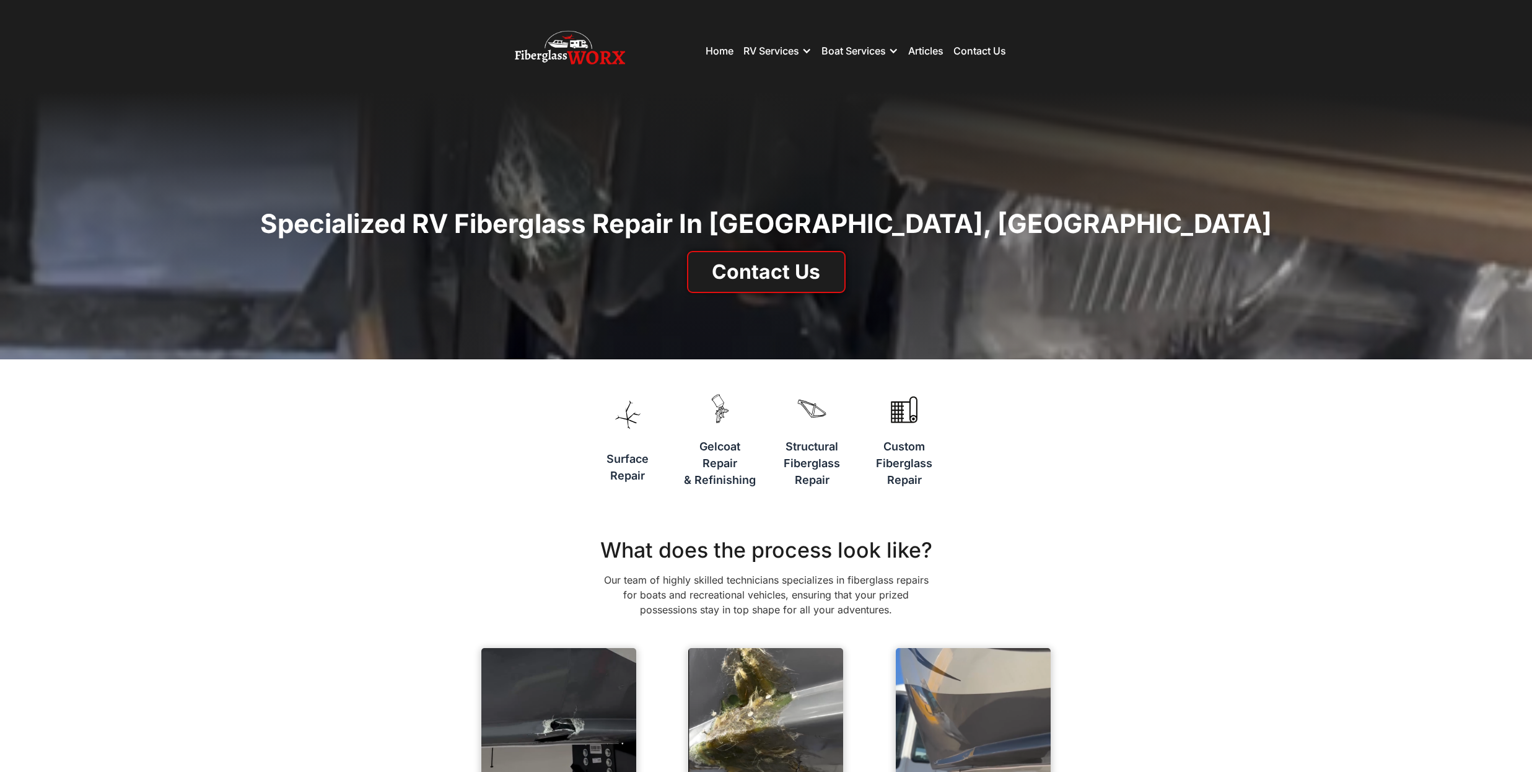 The height and width of the screenshot is (772, 1532). What do you see at coordinates (854, 51) in the screenshot?
I see `div: Boat Services` at bounding box center [854, 51].